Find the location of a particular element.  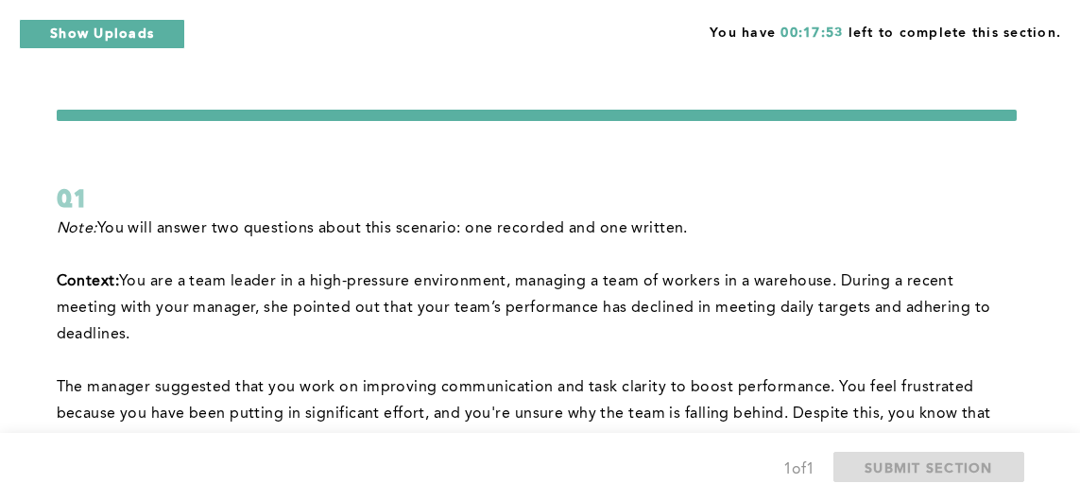

span: The manager suggested that you work on improving communication and task clarity to boost performa... is located at coordinates (526, 414).